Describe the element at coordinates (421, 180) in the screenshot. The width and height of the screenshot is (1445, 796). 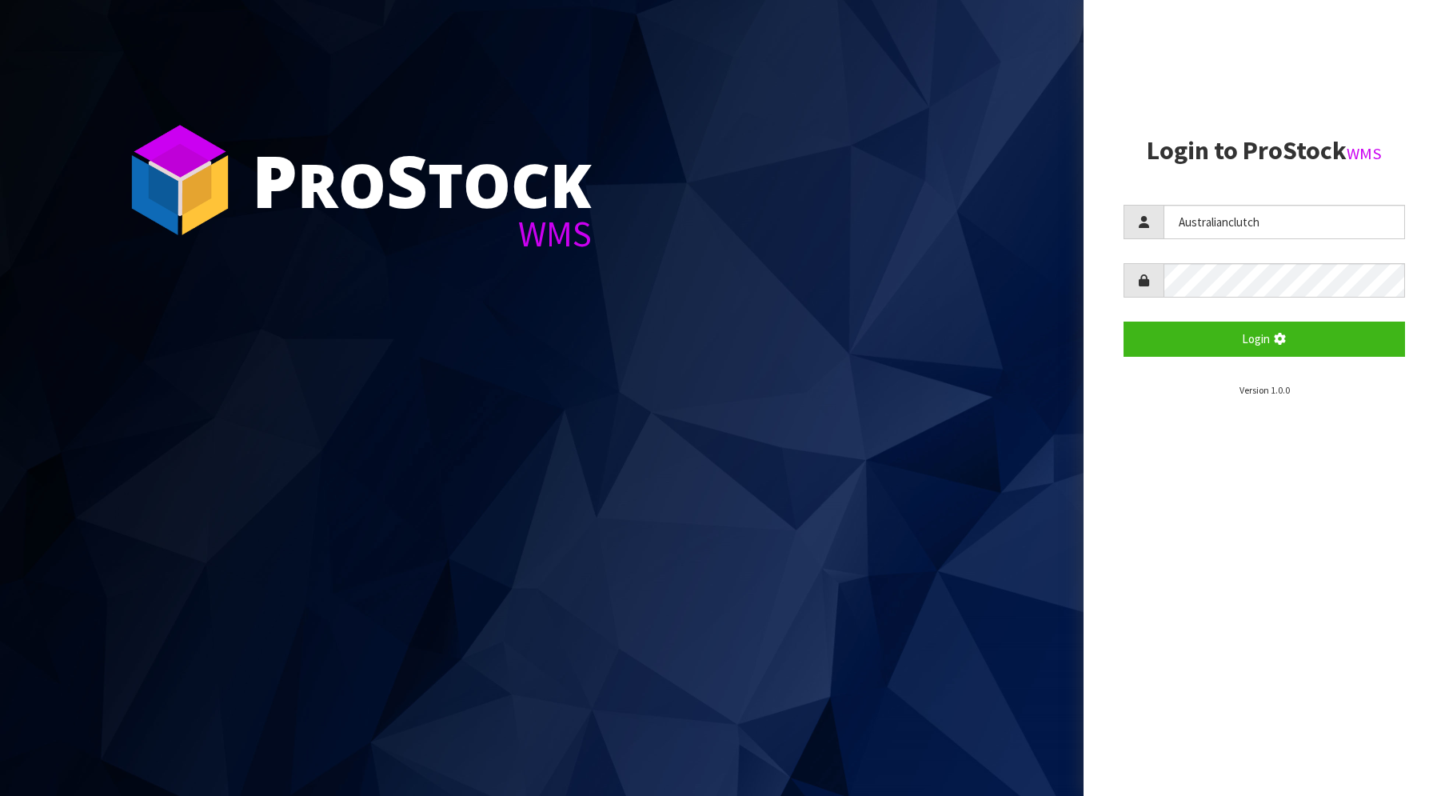
I see `div: ro tock` at that location.